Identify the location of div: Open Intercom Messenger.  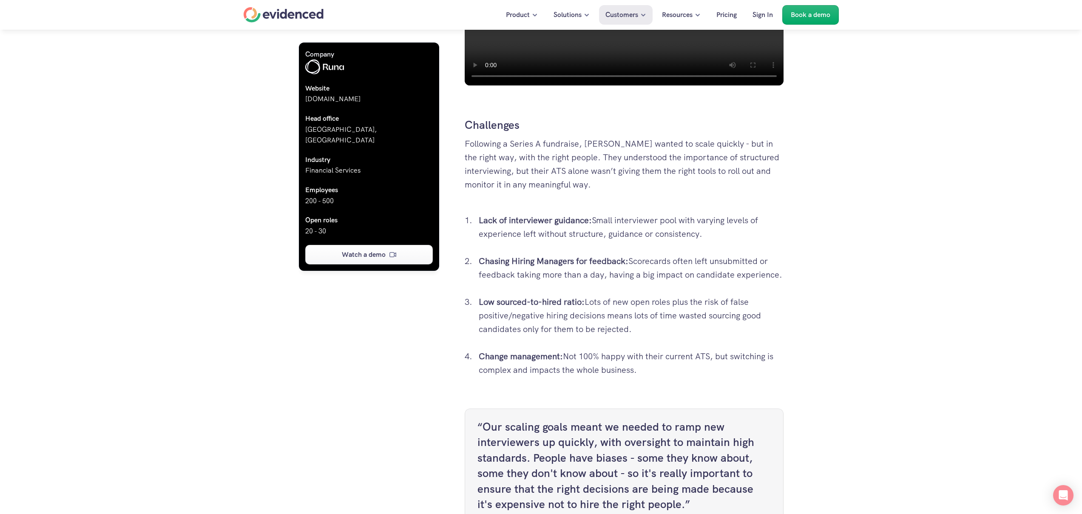
(1063, 495).